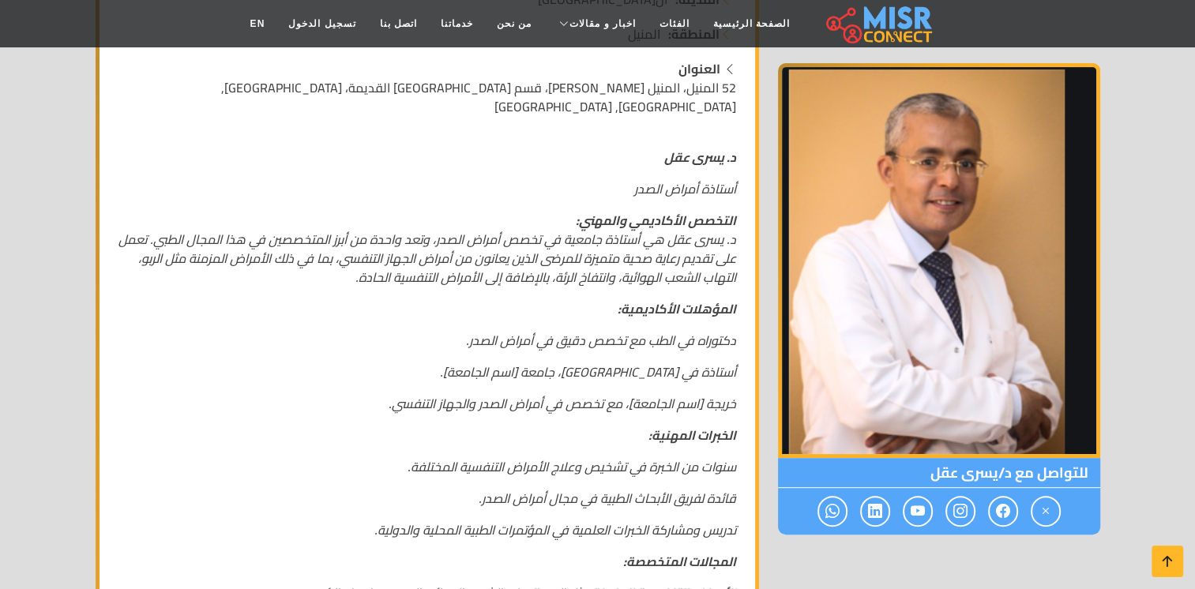  I want to click on em: أستاذة أمراض الصدر, so click(685, 189).